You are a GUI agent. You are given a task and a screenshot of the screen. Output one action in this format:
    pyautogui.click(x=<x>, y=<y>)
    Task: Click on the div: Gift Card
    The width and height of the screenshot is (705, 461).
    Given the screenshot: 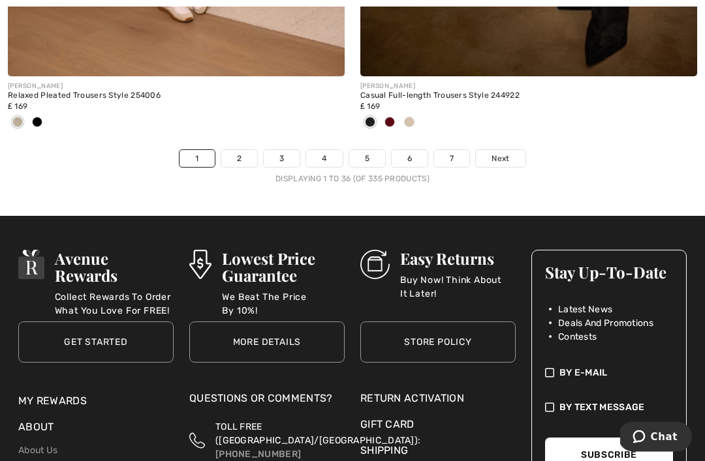 What is the action you would take?
    pyautogui.click(x=438, y=425)
    